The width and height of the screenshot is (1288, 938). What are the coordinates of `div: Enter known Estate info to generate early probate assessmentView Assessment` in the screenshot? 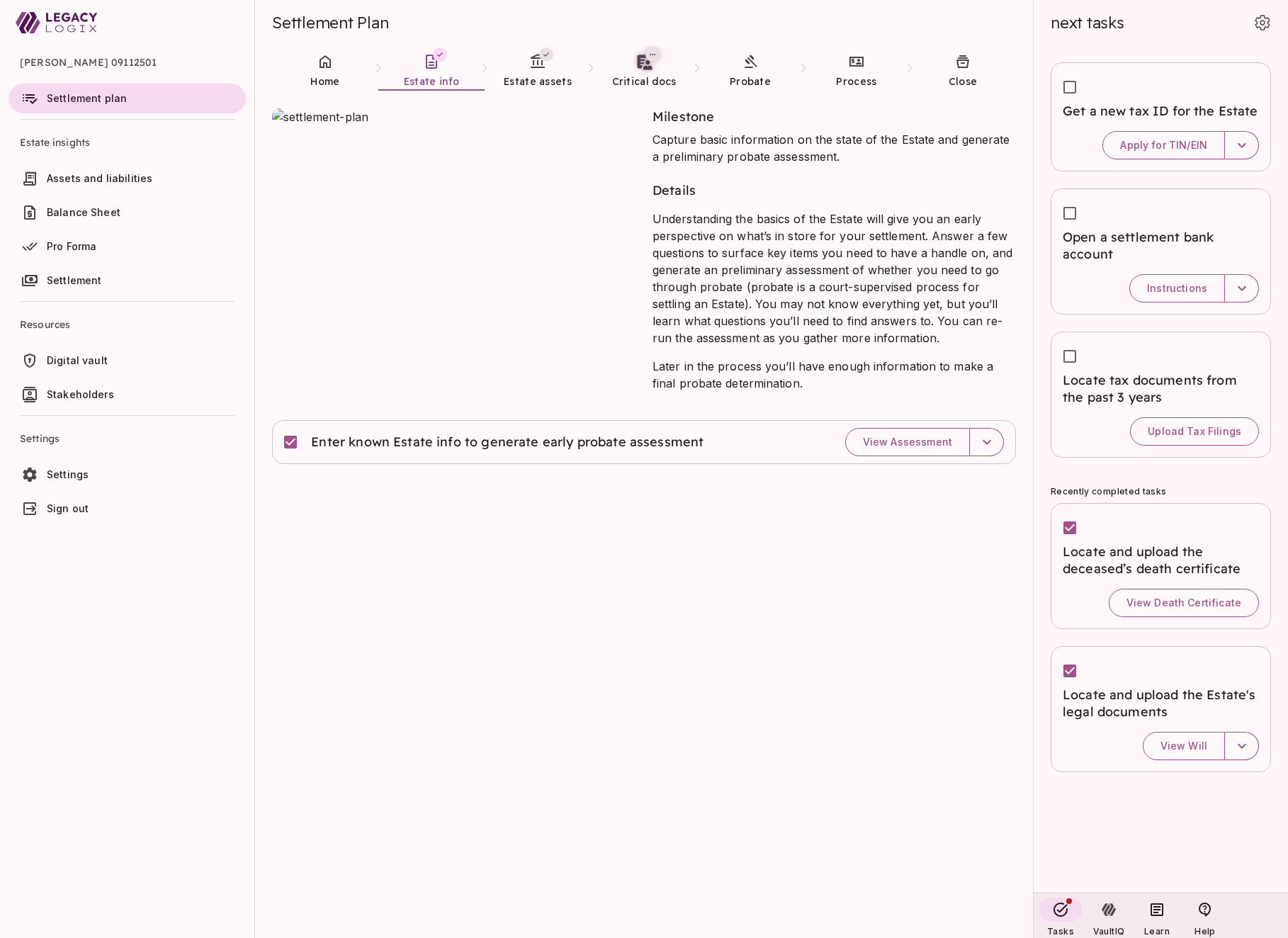 It's located at (644, 442).